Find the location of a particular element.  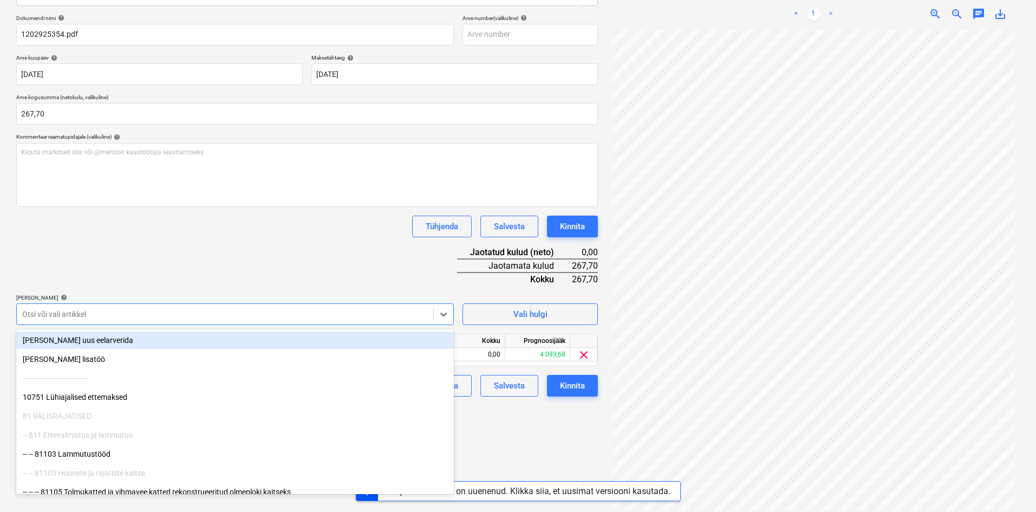

p: Arve kogusumma (netokulu, valikuline) is located at coordinates (307, 98).